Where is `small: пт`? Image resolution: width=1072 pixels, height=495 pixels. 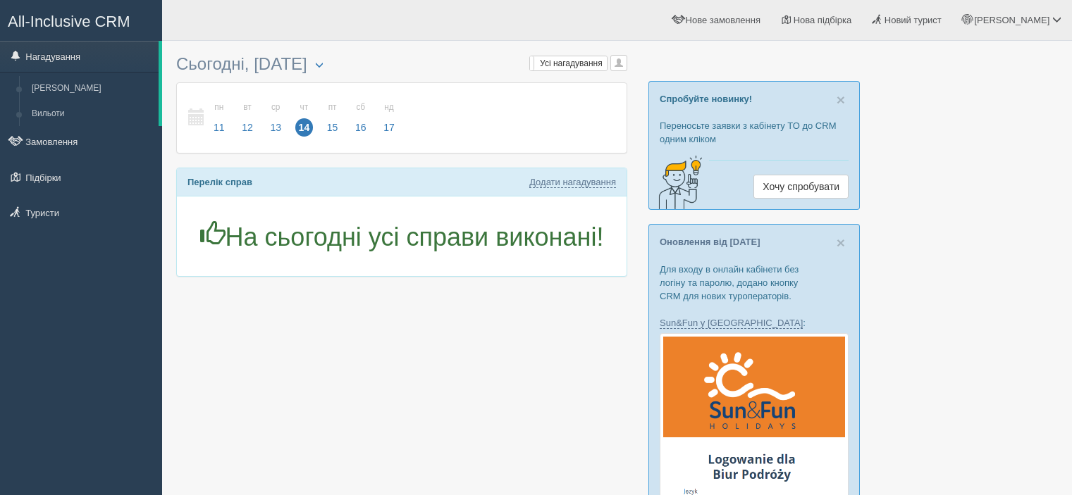 small: пт is located at coordinates (333, 107).